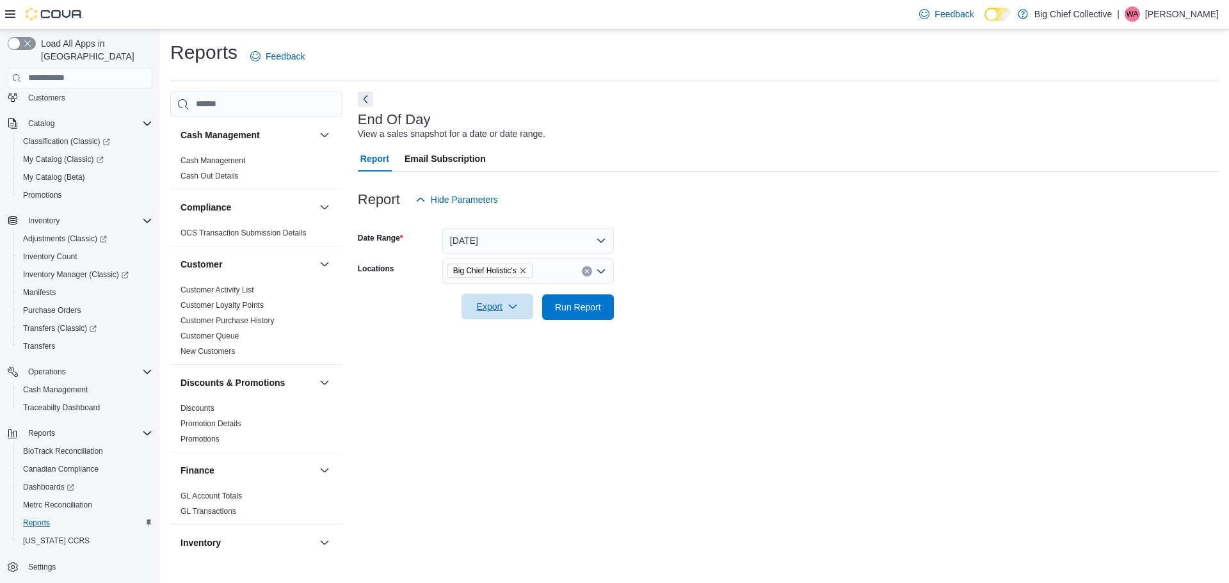  I want to click on a: Classification (Classic), so click(67, 141).